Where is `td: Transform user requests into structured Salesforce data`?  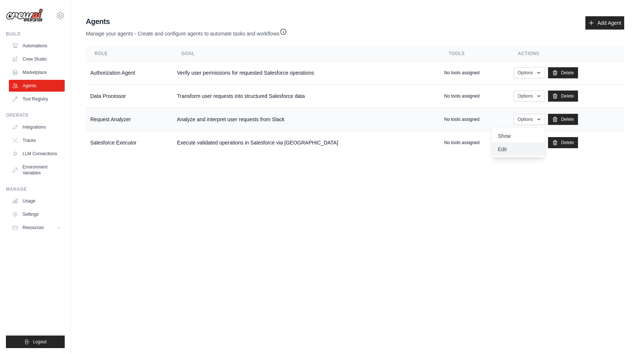
td: Transform user requests into structured Salesforce data is located at coordinates (306, 96).